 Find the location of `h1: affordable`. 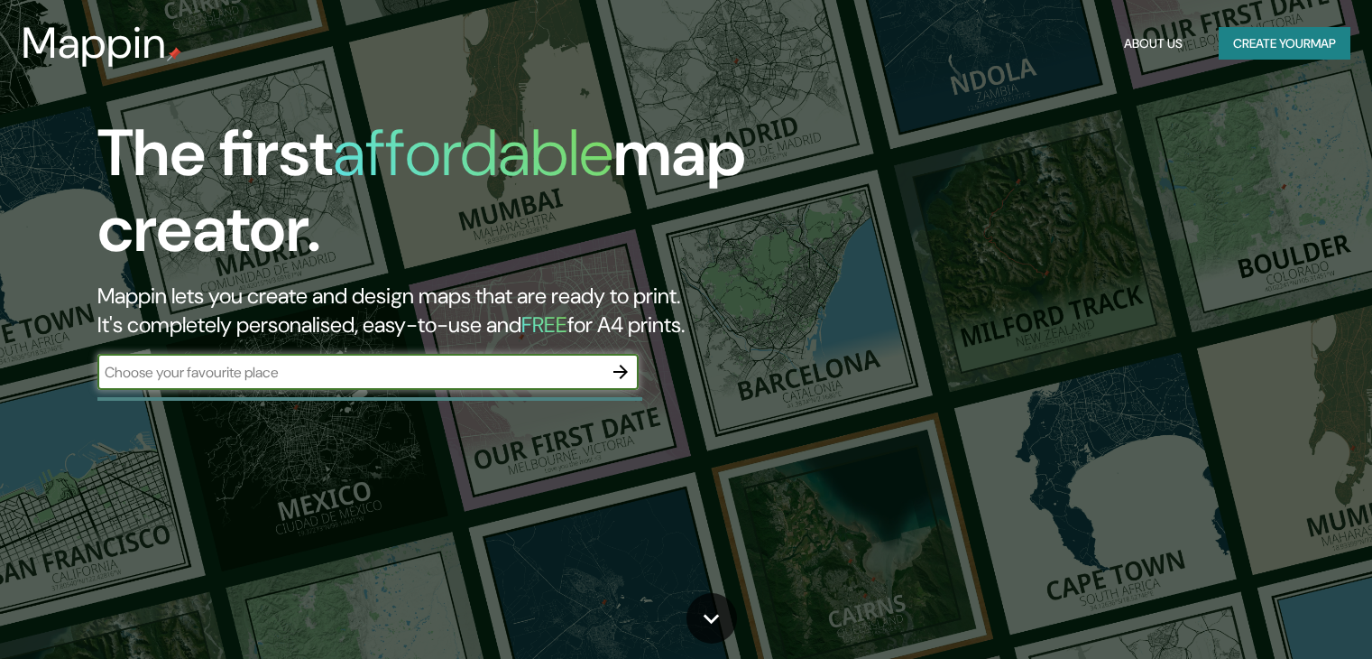

h1: affordable is located at coordinates (473, 152).